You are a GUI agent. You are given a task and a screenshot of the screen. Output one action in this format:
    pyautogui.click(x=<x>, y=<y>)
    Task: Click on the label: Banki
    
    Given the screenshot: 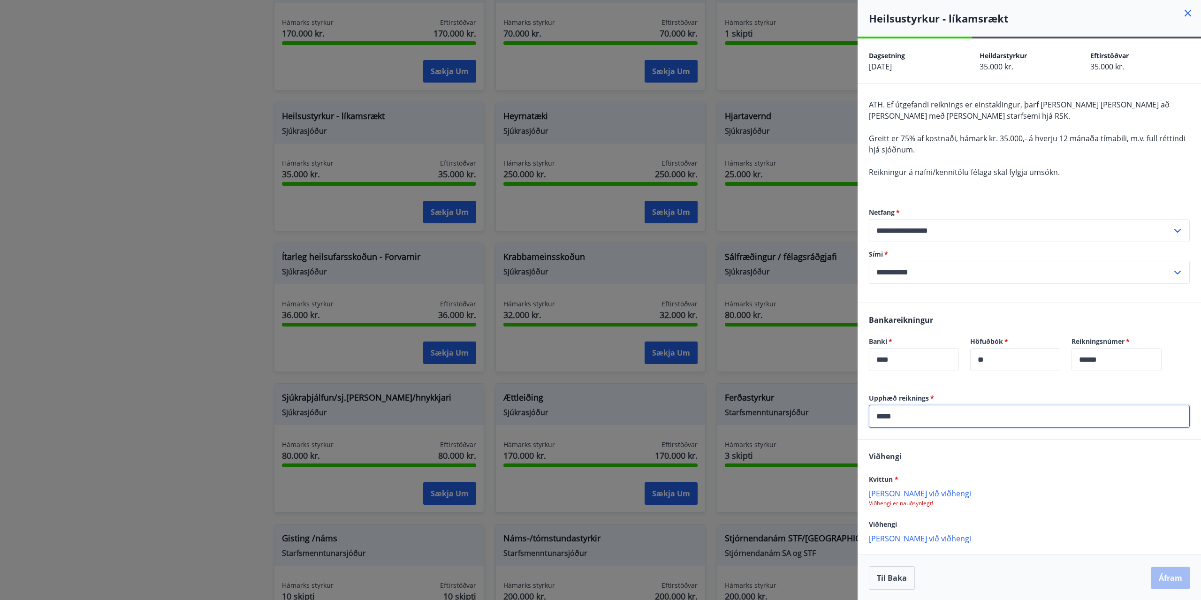 What is the action you would take?
    pyautogui.click(x=914, y=342)
    